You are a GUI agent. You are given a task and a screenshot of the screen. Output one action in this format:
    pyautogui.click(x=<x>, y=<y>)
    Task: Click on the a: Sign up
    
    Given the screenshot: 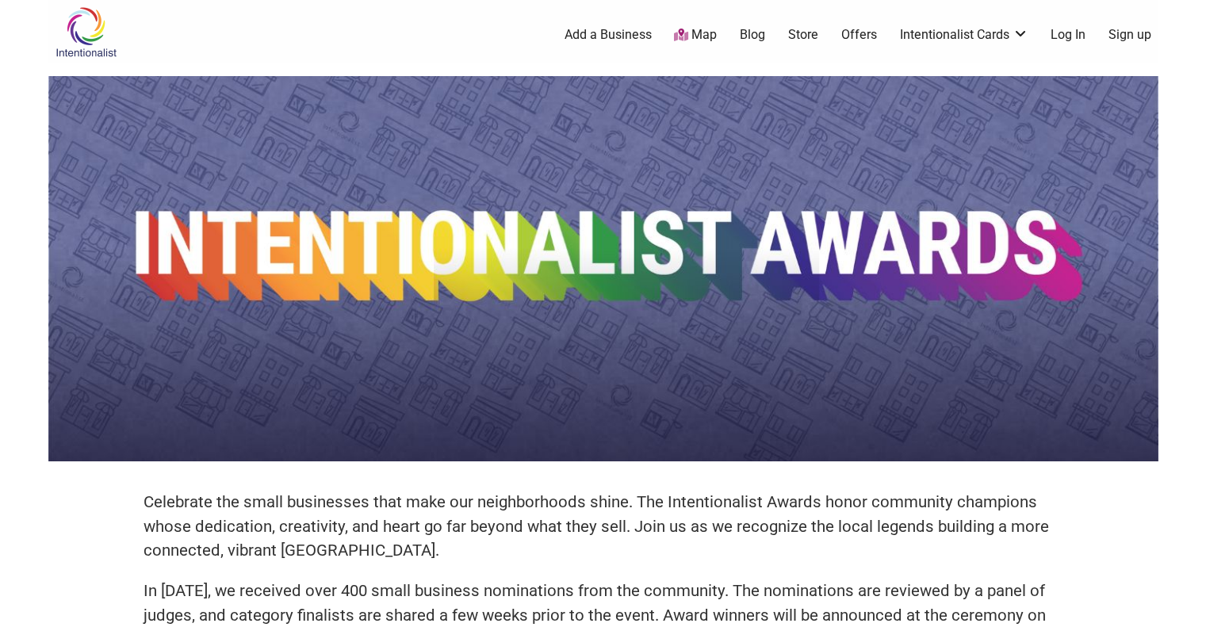 What is the action you would take?
    pyautogui.click(x=1129, y=35)
    